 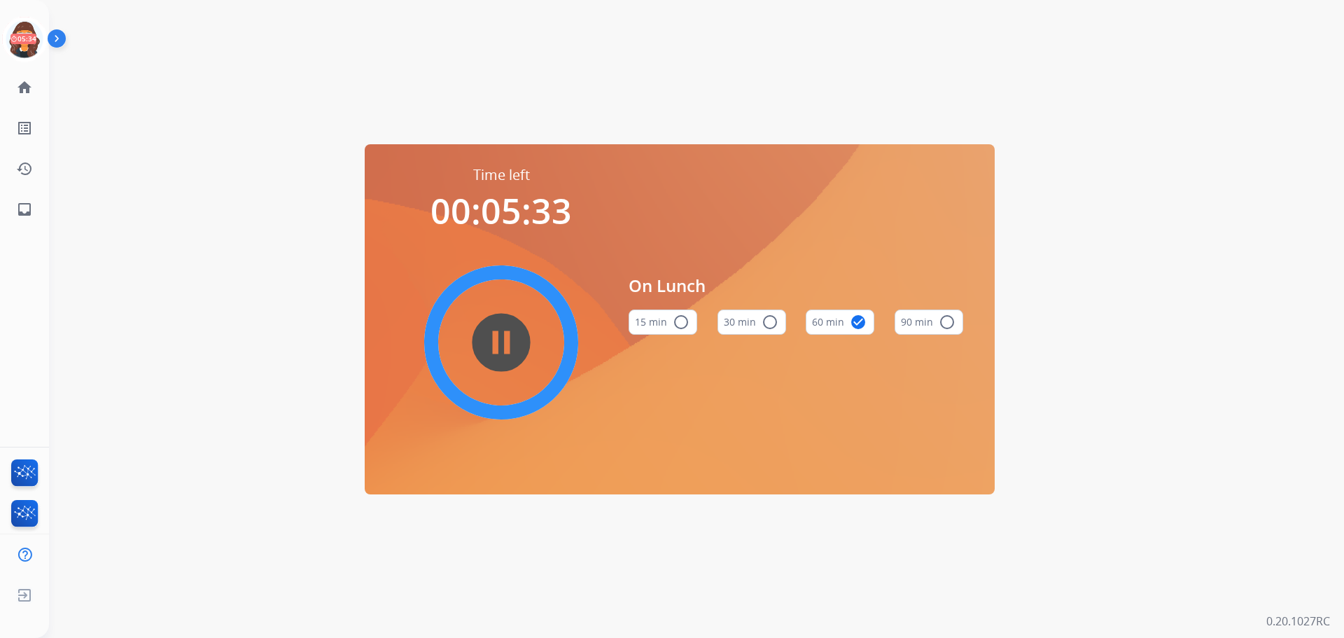 I want to click on button: 60 min, so click(x=840, y=322).